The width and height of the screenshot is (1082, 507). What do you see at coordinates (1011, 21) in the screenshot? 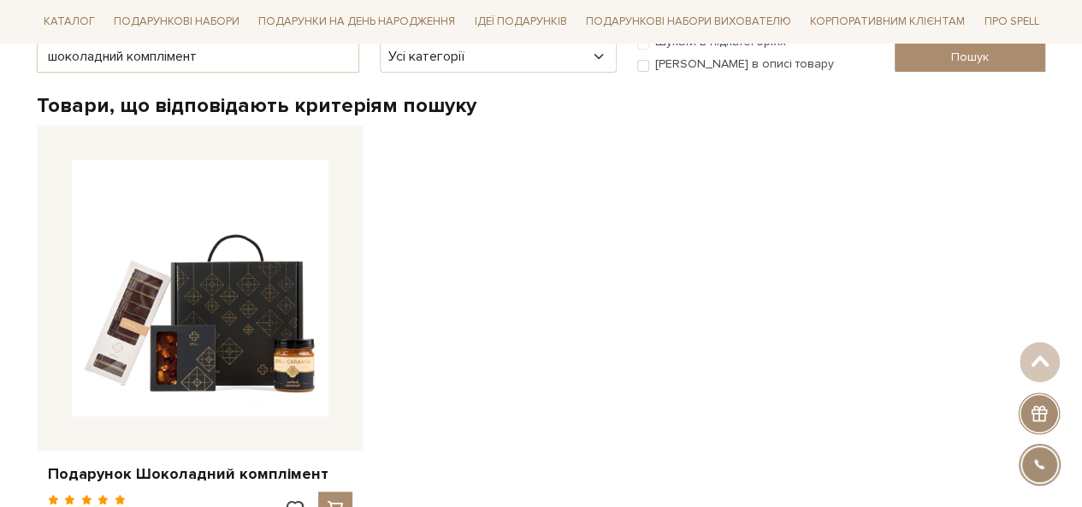
I see `a: Про Spell` at bounding box center [1011, 21].